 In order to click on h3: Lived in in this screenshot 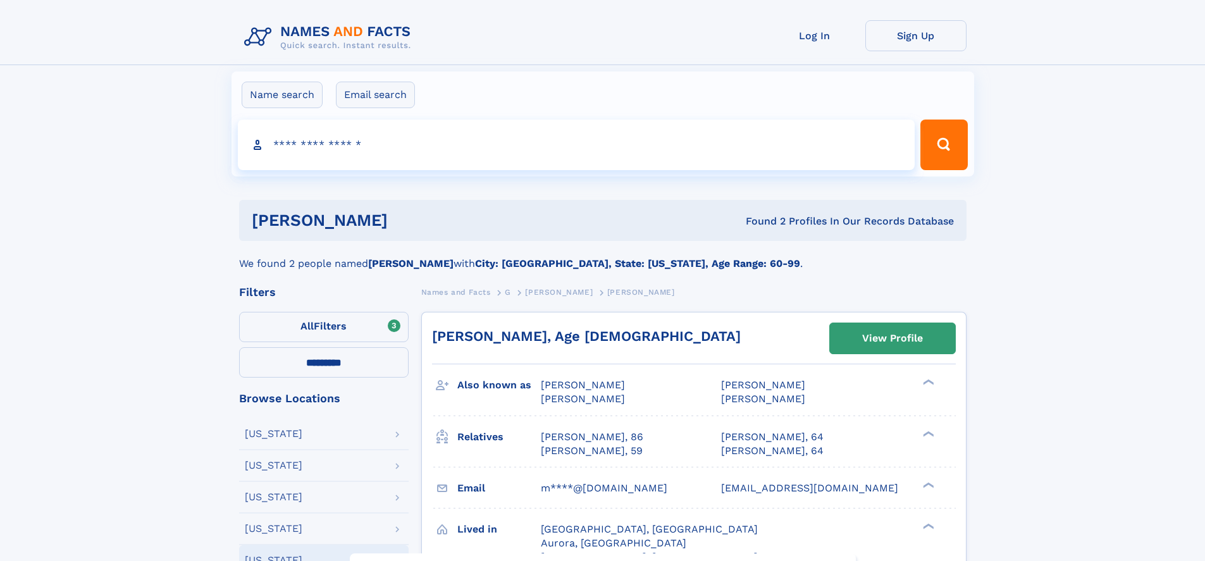, I will do `click(499, 529)`.